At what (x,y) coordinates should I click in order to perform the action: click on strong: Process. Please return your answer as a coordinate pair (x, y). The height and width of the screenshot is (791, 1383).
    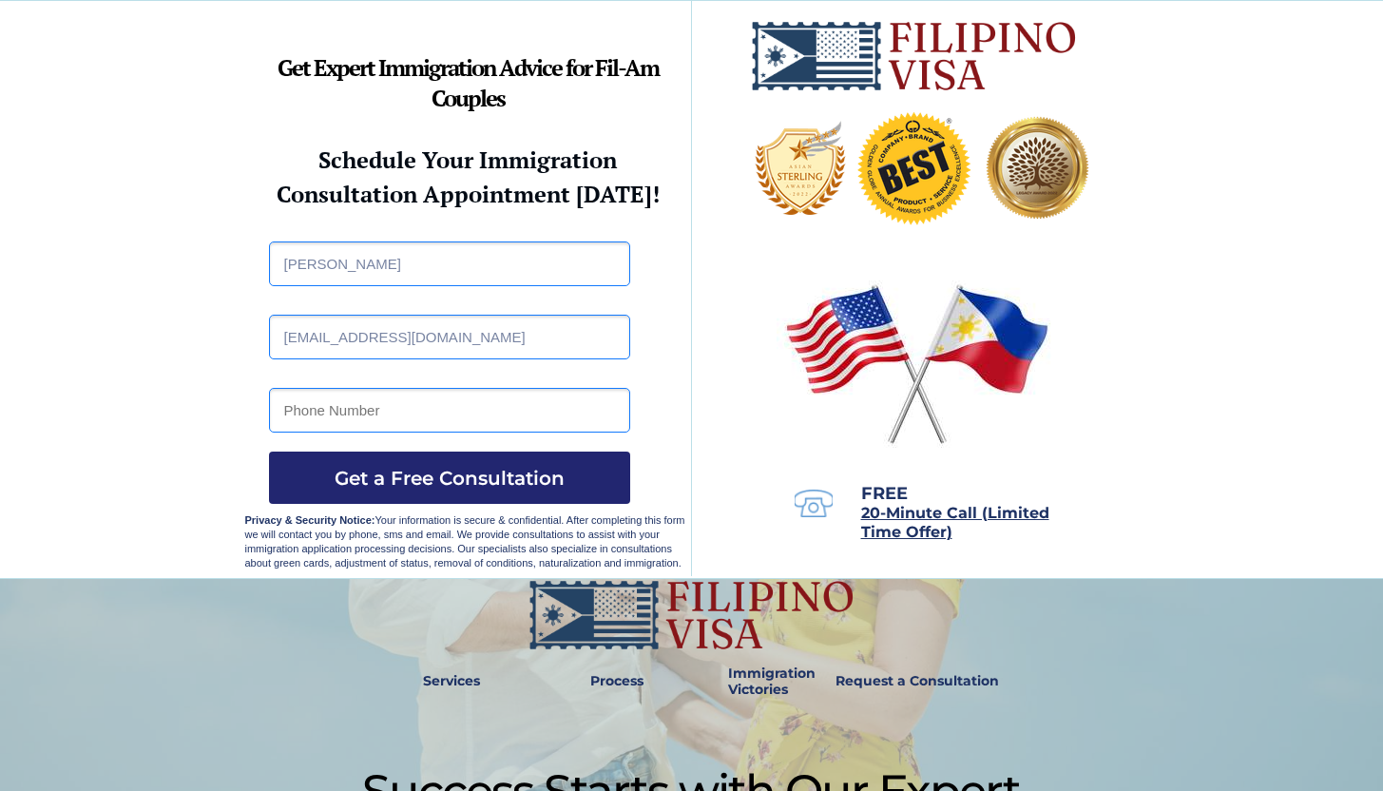
    Looking at the image, I should click on (617, 681).